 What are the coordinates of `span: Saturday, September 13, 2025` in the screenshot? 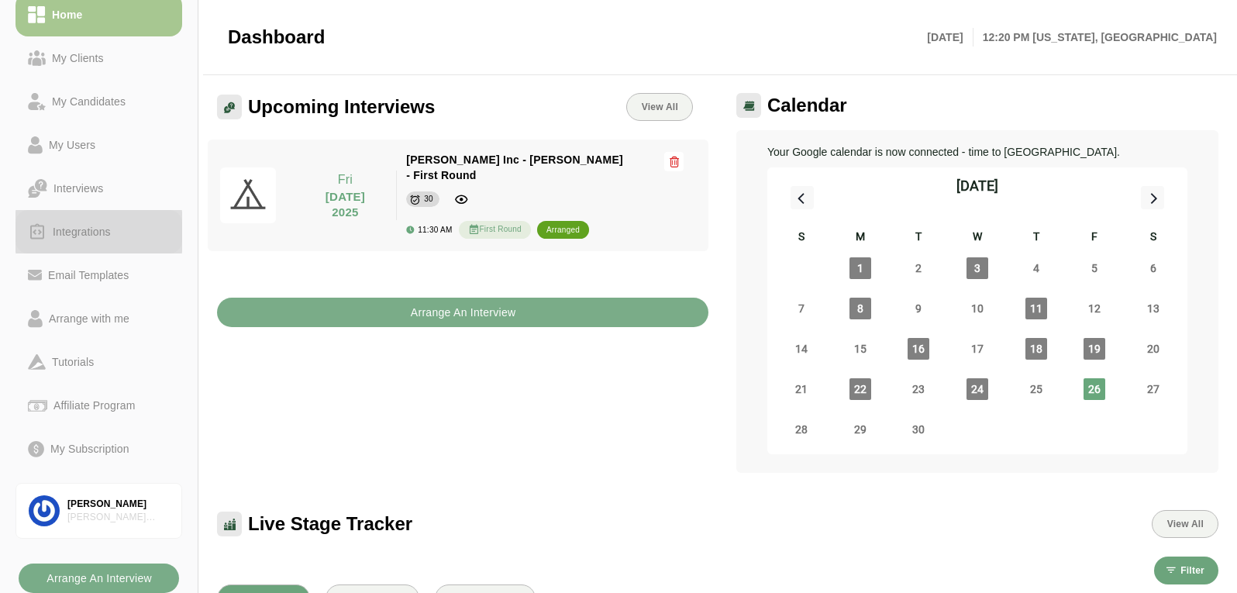 It's located at (1153, 308).